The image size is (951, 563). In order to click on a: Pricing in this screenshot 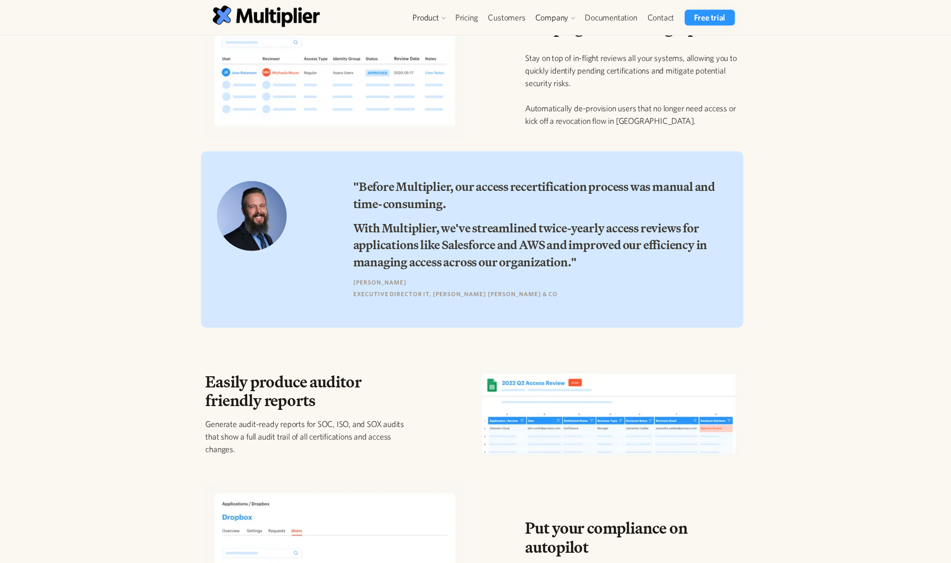, I will do `click(466, 18)`.